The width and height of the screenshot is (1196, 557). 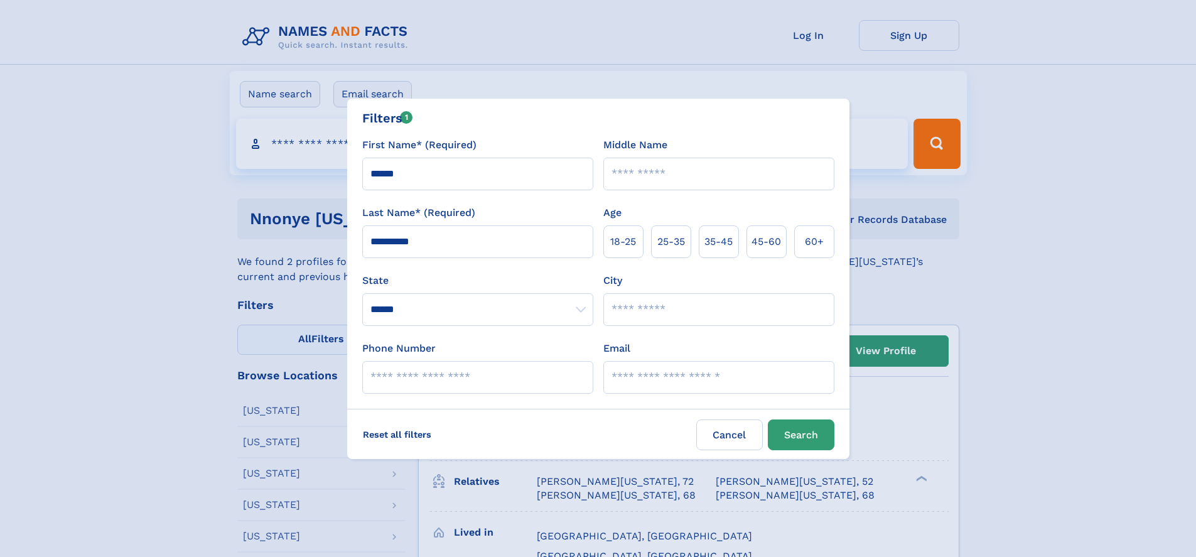 What do you see at coordinates (729, 434) in the screenshot?
I see `label: Cancel` at bounding box center [729, 434].